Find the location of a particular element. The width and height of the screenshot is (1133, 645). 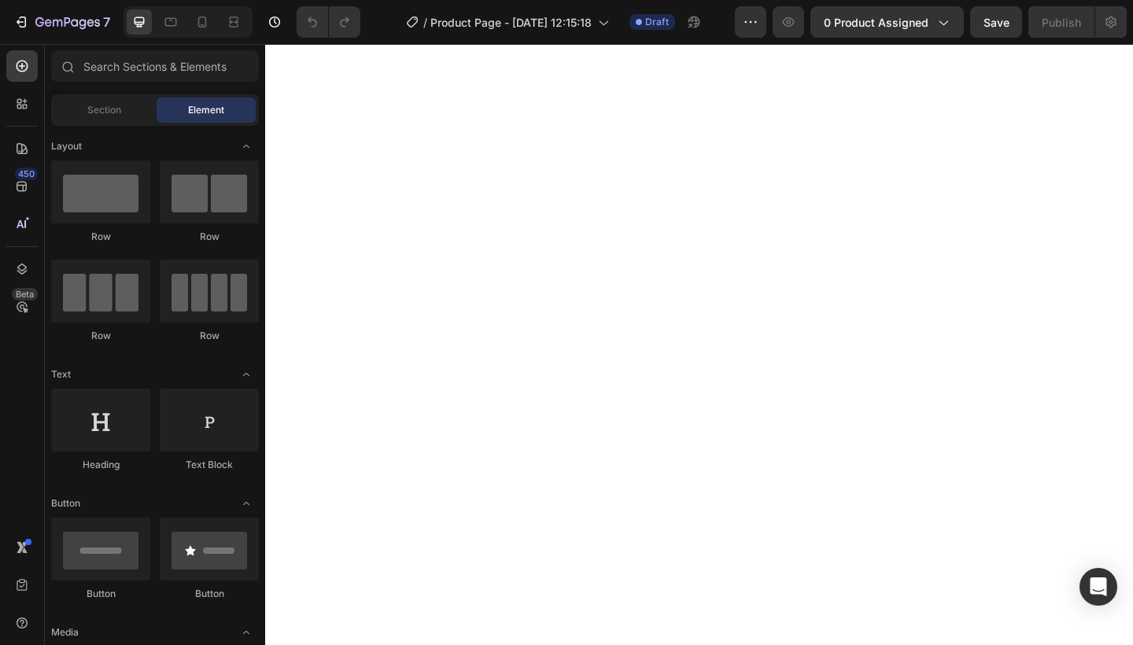

button: Publish is located at coordinates (1061, 22).